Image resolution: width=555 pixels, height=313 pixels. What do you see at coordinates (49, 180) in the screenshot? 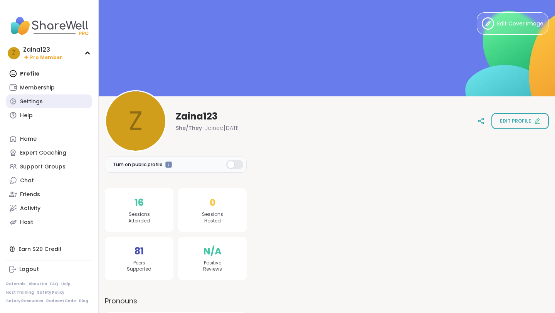
I see `a: Chat` at bounding box center [49, 180].